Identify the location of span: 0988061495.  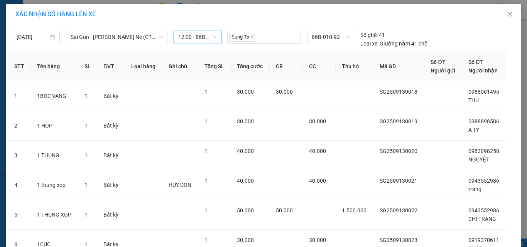
(484, 92).